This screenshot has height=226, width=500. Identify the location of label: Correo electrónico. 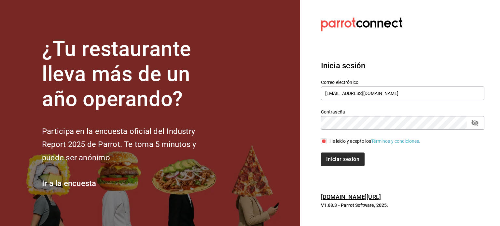
(403, 82).